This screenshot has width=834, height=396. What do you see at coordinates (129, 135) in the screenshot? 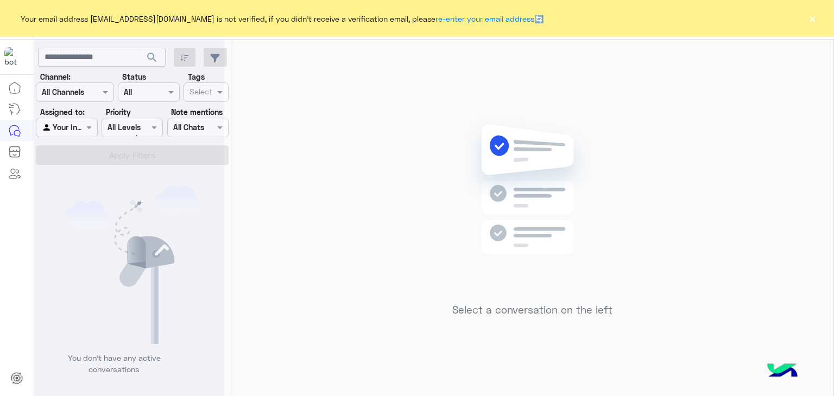
I see `div: loading...` at bounding box center [129, 135].